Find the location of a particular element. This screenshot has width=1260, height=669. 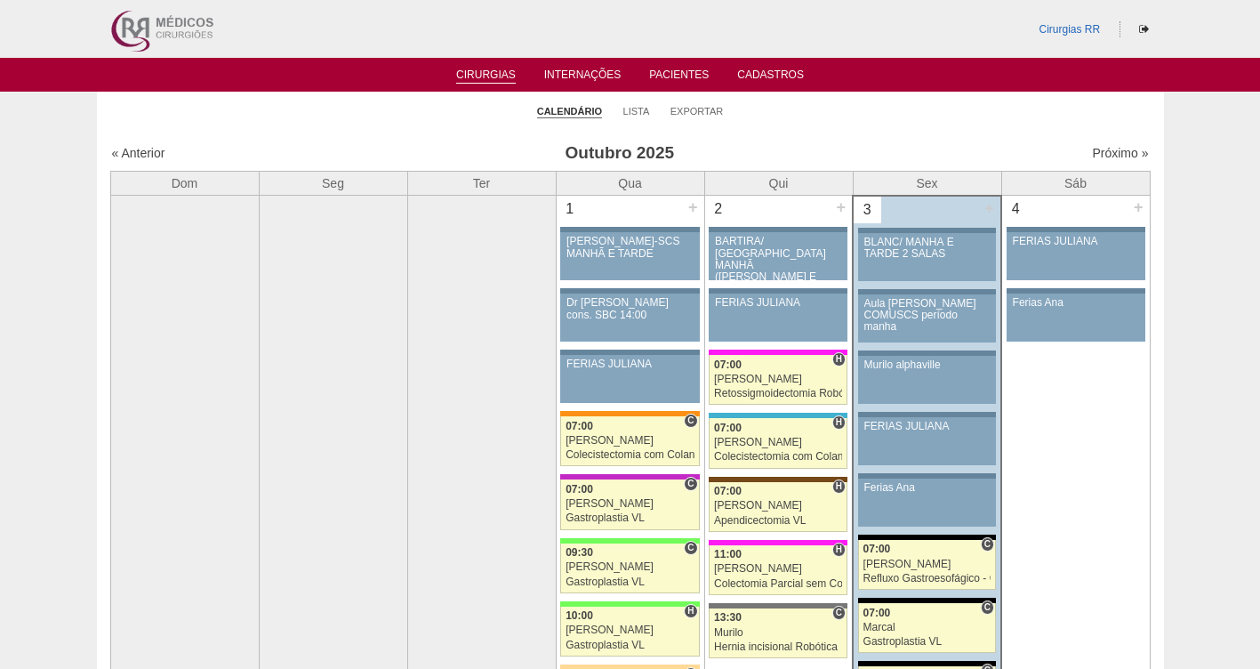

th: Sex is located at coordinates (927, 183).